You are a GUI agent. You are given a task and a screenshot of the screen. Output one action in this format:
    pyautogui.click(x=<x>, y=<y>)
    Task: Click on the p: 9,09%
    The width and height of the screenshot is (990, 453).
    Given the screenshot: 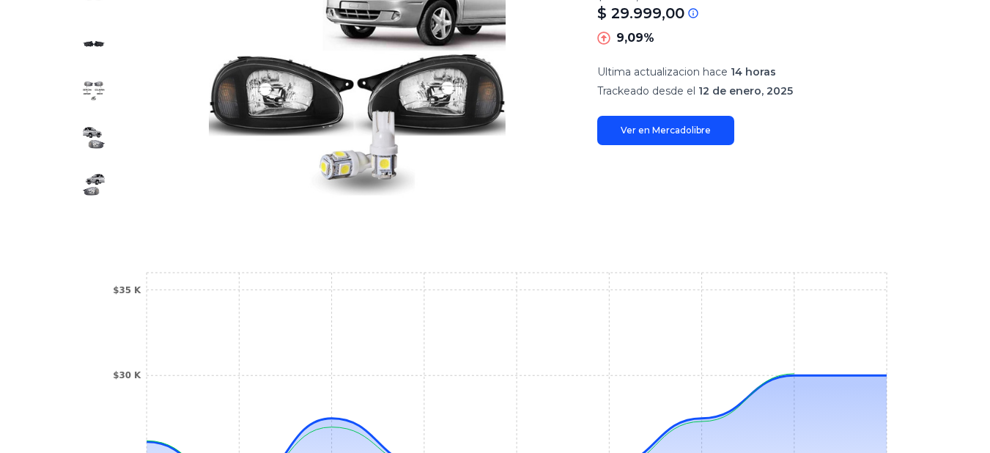 What is the action you would take?
    pyautogui.click(x=635, y=38)
    